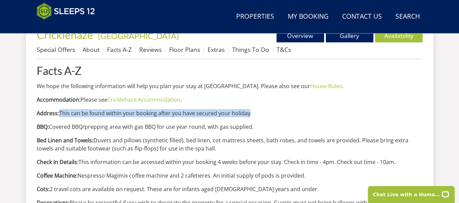 The height and width of the screenshot is (203, 459). I want to click on a: Search, so click(407, 17).